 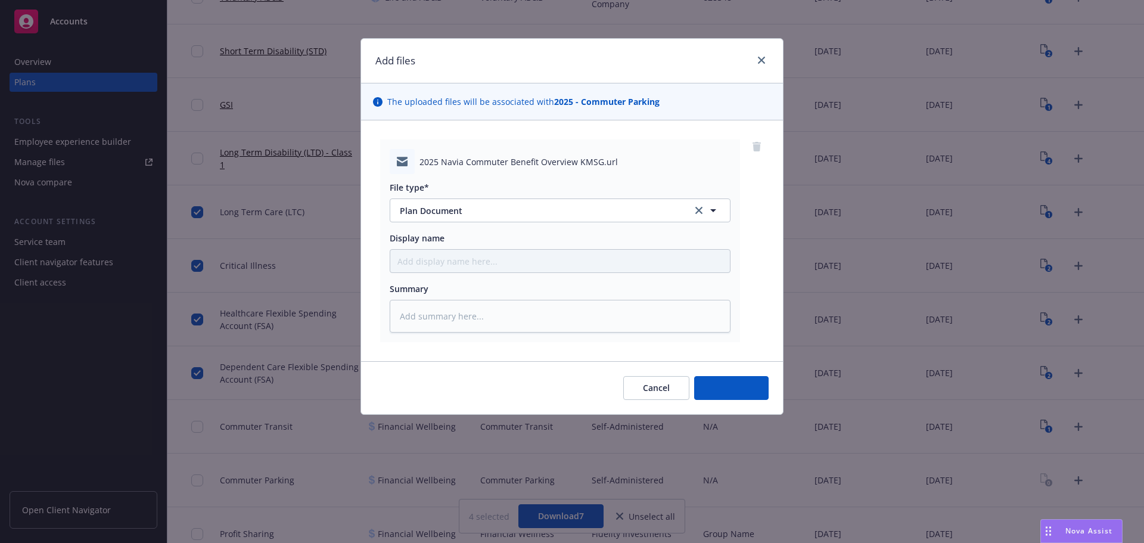 What do you see at coordinates (1089, 531) in the screenshot?
I see `span: Nova Assist` at bounding box center [1089, 531].